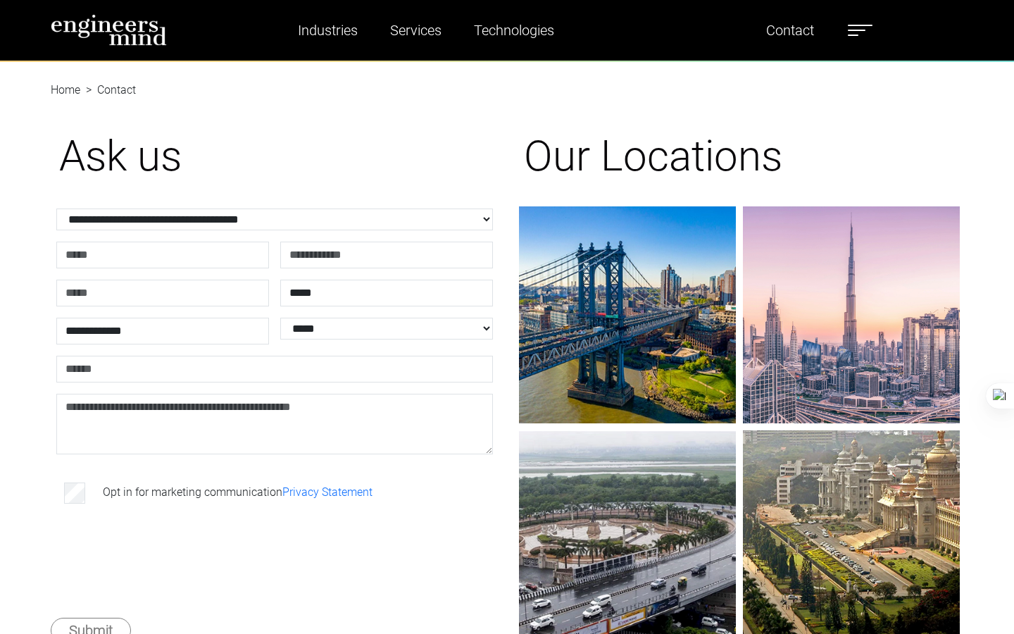 The width and height of the screenshot is (1014, 634). Describe the element at coordinates (790, 30) in the screenshot. I see `a: Contact` at that location.